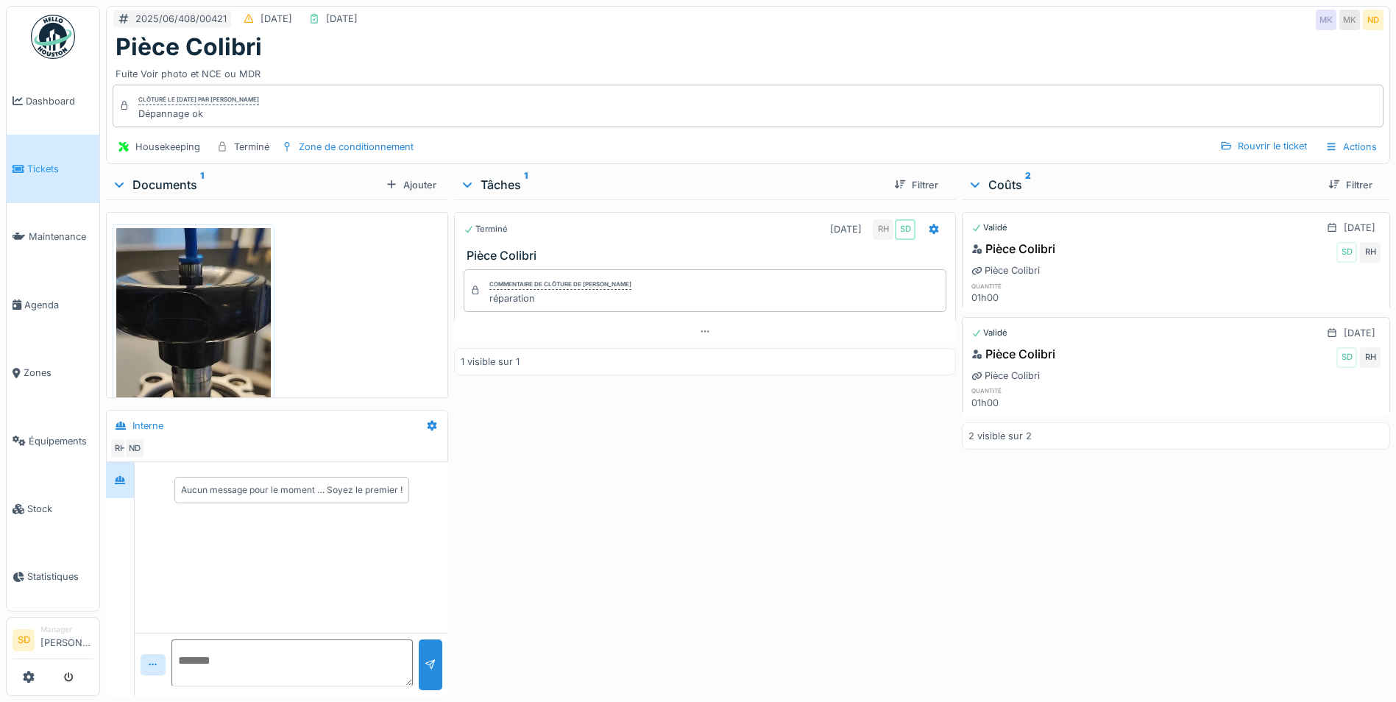 The height and width of the screenshot is (702, 1396). I want to click on li: SD, so click(24, 640).